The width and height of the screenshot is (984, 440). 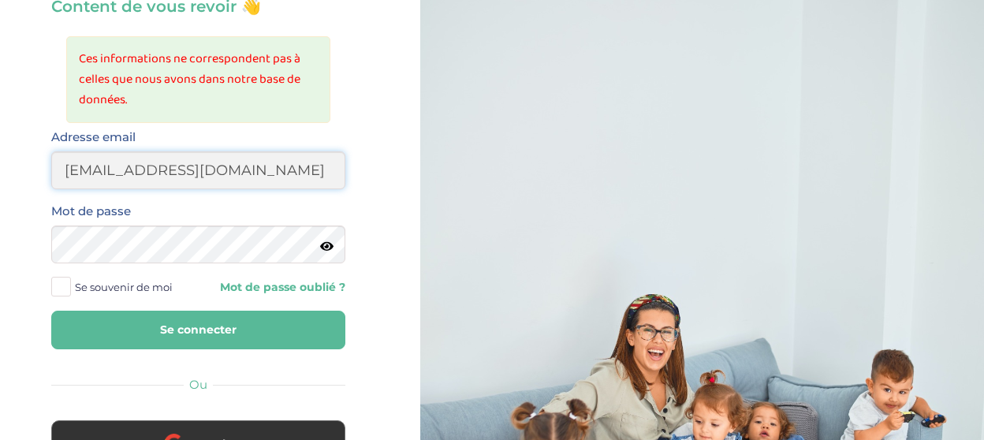 What do you see at coordinates (198, 330) in the screenshot?
I see `button: Se connecter` at bounding box center [198, 330].